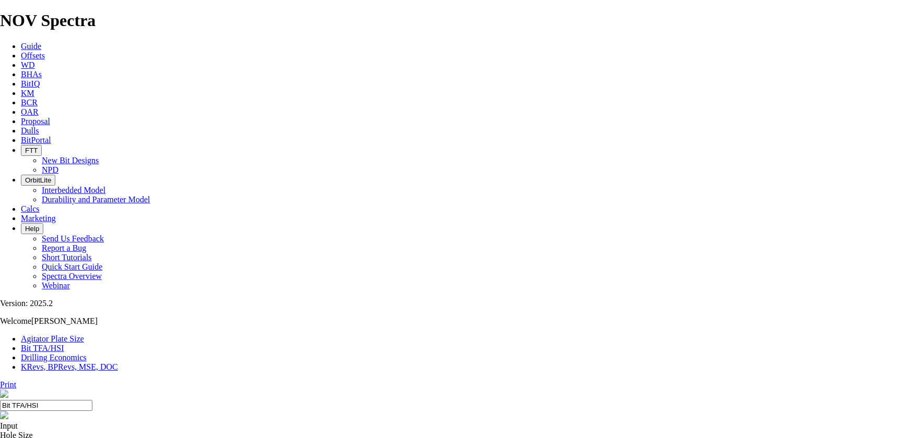  Describe the element at coordinates (38, 180) in the screenshot. I see `span: OrbitLite` at that location.